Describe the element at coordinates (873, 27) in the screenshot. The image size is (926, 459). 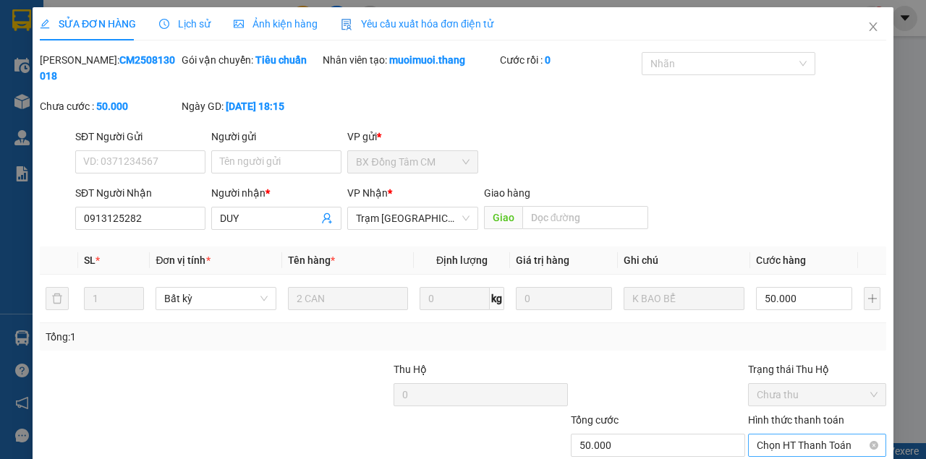
I see `button: Close` at that location.